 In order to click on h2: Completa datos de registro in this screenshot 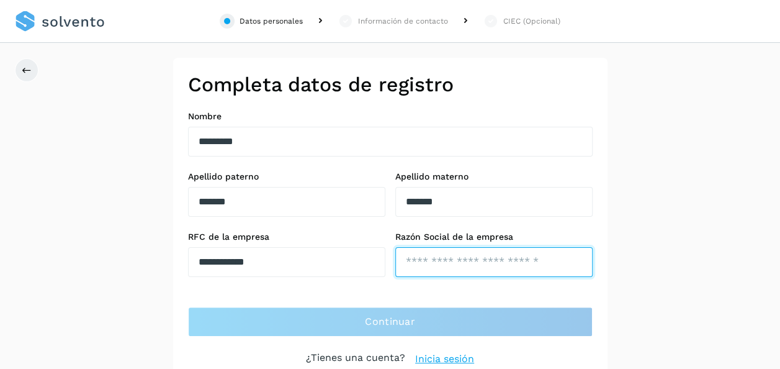, I will do `click(390, 84)`.